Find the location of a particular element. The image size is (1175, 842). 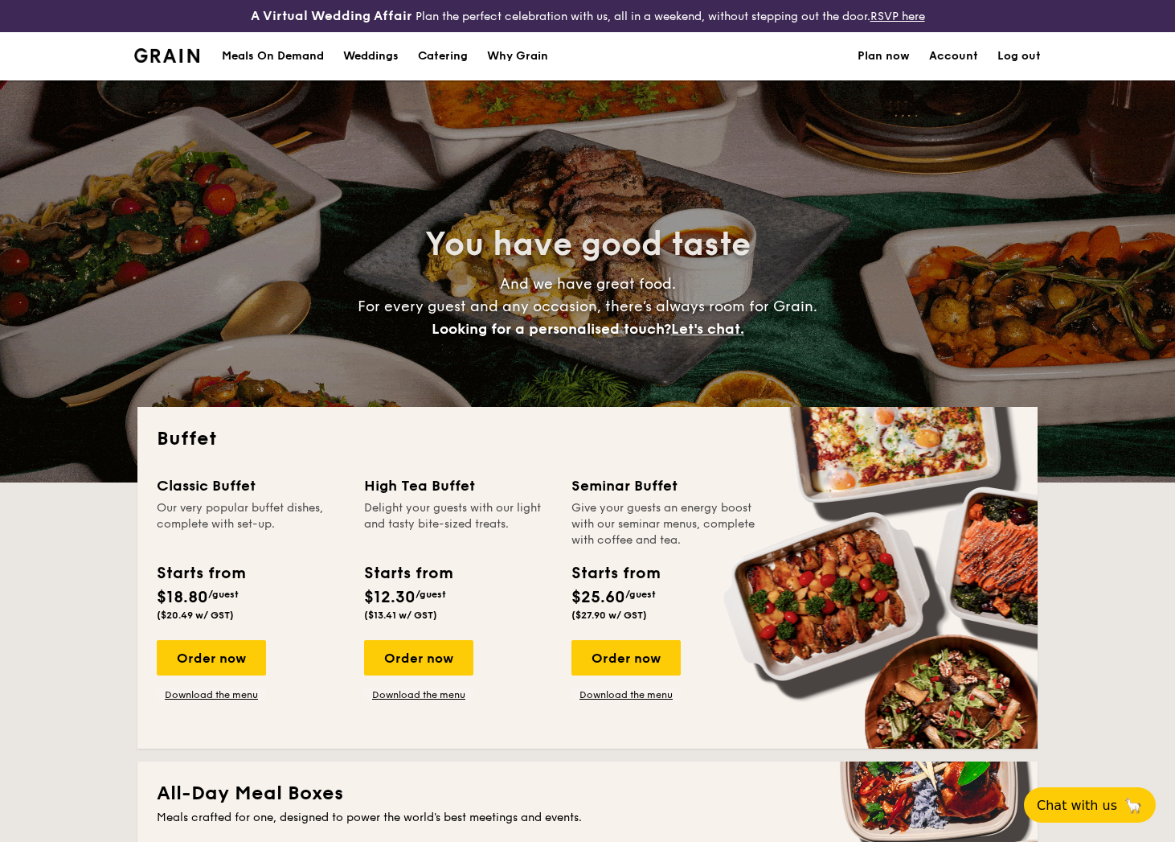

span: ($27.90 w/ GST) is located at coordinates (609, 615).